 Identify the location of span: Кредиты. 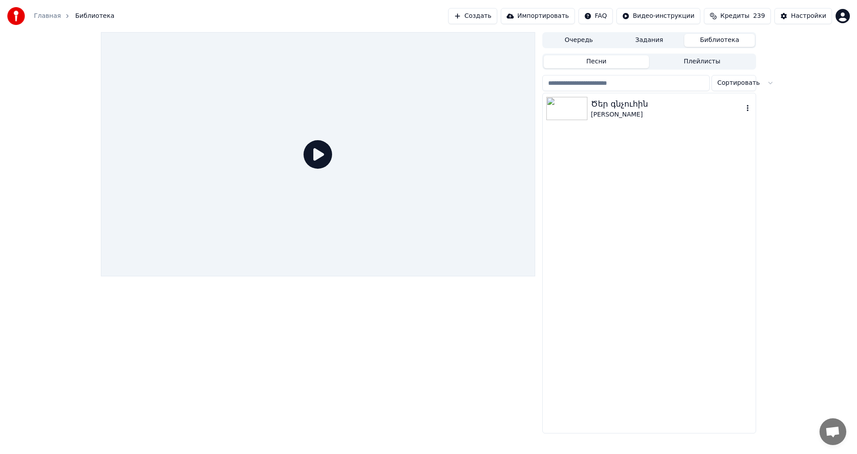
(735, 16).